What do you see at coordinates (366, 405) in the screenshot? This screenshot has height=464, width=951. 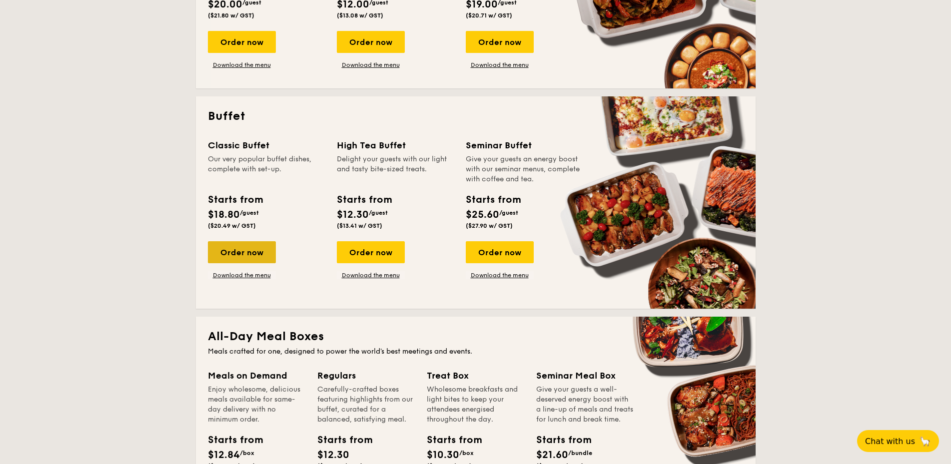 I see `div: Carefully-crafted boxes featuring highlights from our buffet, curated for a balanced, satisfying ...` at bounding box center [366, 405].